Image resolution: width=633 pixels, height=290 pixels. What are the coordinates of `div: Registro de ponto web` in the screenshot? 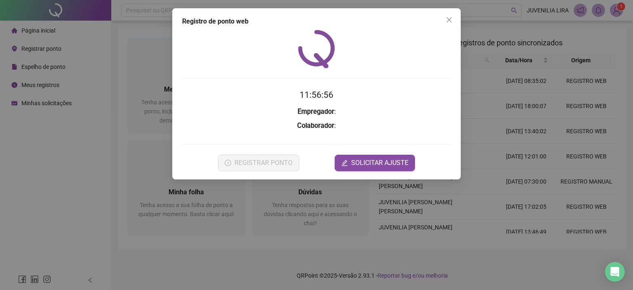 It's located at (317, 21).